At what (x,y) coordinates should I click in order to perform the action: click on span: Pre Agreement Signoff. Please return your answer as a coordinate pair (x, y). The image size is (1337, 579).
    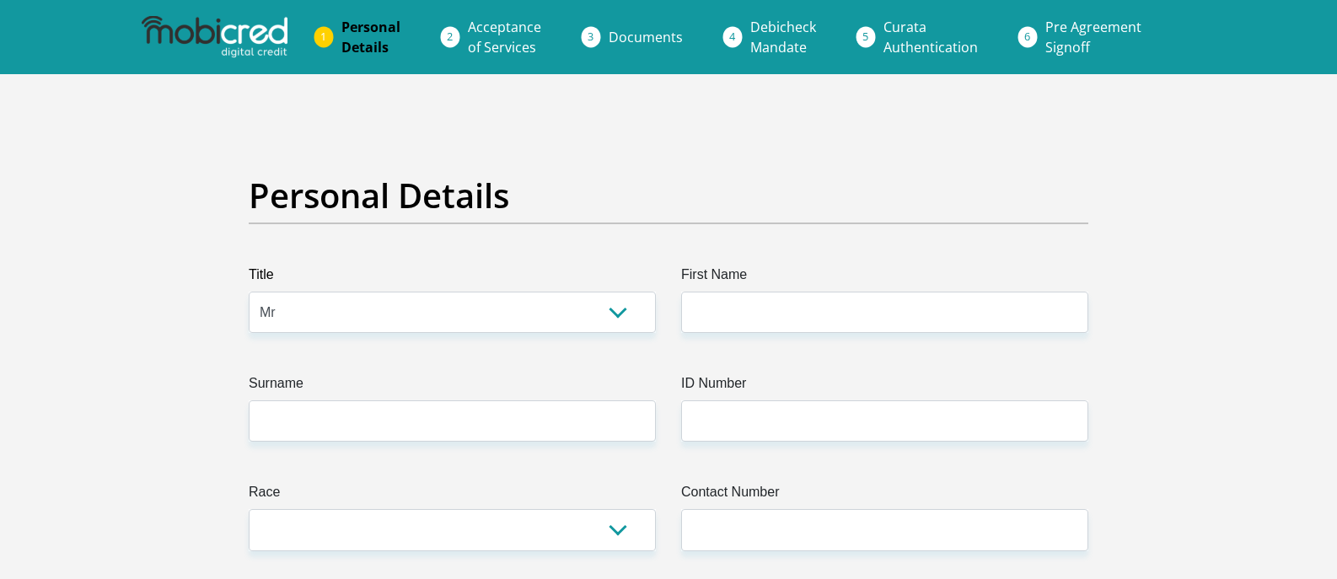
    Looking at the image, I should click on (1093, 37).